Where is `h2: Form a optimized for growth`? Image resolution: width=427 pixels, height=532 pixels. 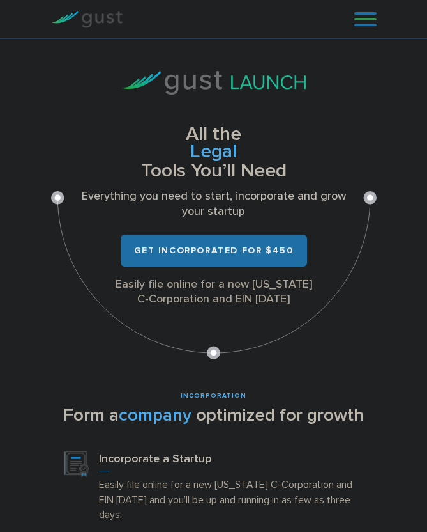 h2: Form a optimized for growth is located at coordinates (214, 415).